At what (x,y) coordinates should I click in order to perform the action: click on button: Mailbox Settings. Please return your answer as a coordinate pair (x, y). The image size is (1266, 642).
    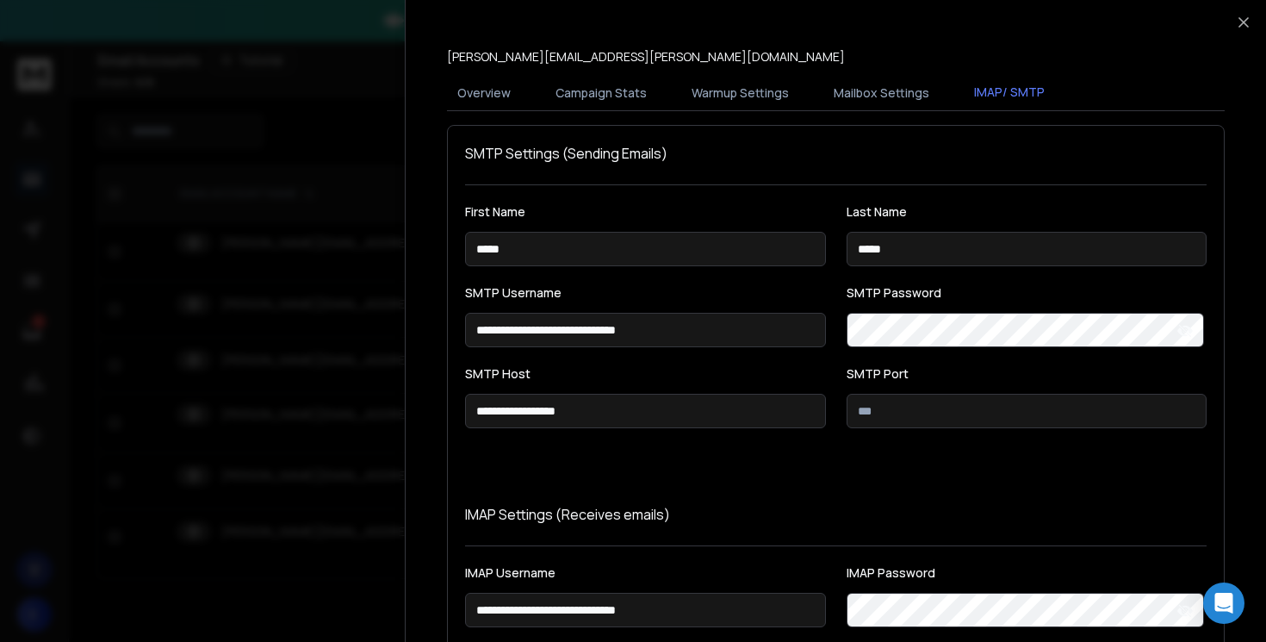
    Looking at the image, I should click on (881, 93).